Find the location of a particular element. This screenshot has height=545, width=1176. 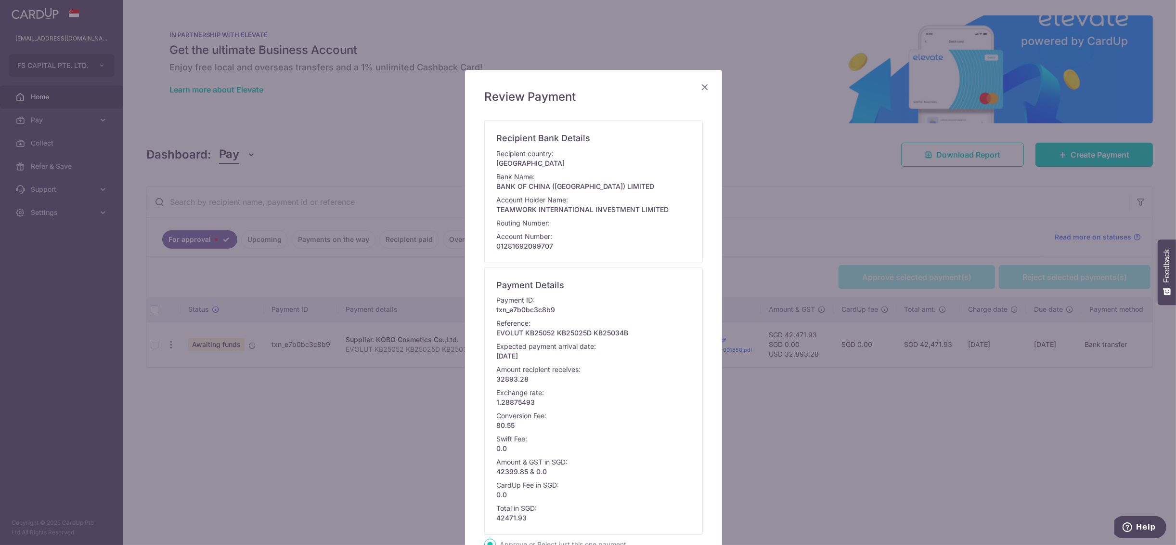

p: 42471.93 is located at coordinates (594, 518).